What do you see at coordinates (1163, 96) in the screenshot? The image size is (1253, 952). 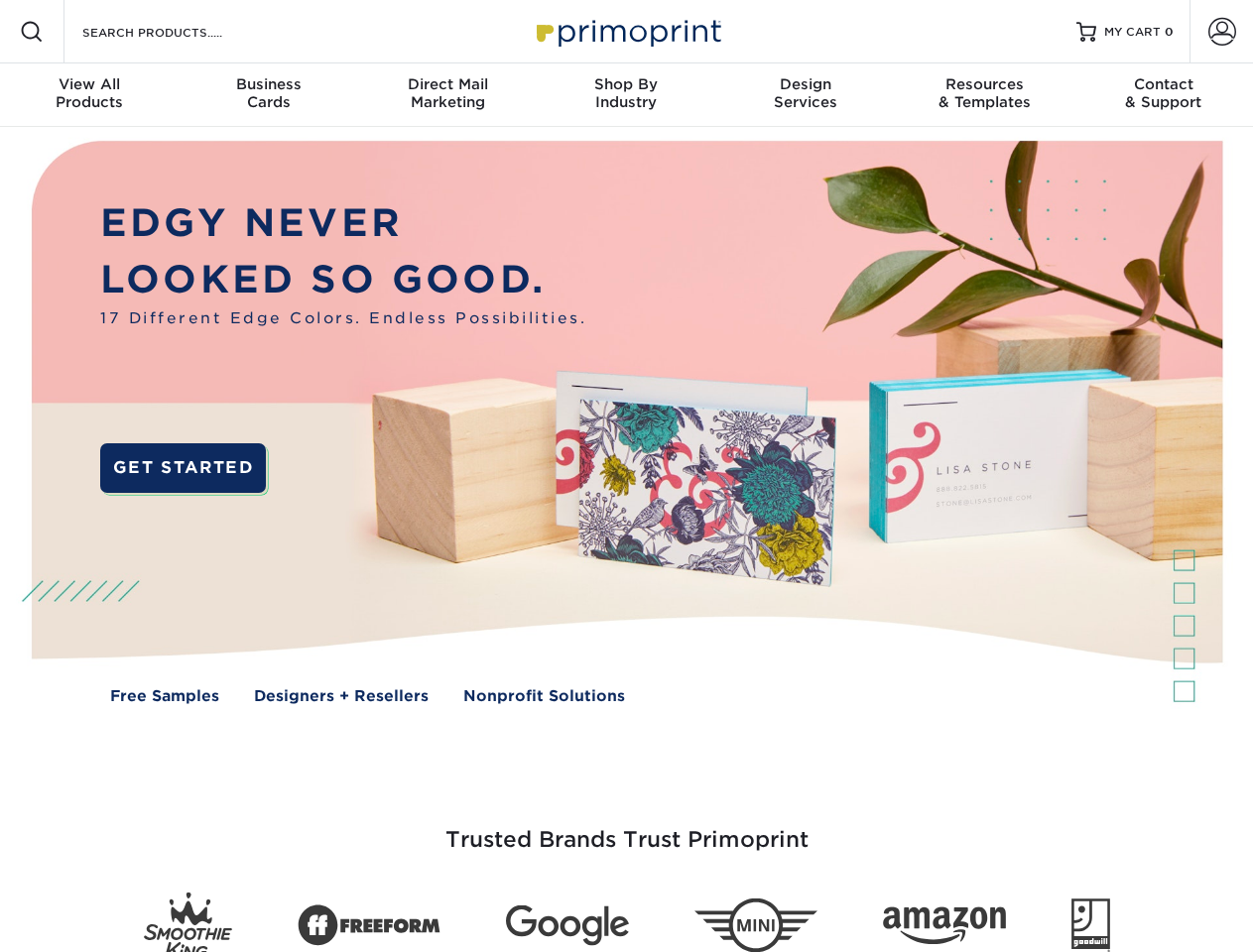 I see `a: Contact& Support` at bounding box center [1163, 96].